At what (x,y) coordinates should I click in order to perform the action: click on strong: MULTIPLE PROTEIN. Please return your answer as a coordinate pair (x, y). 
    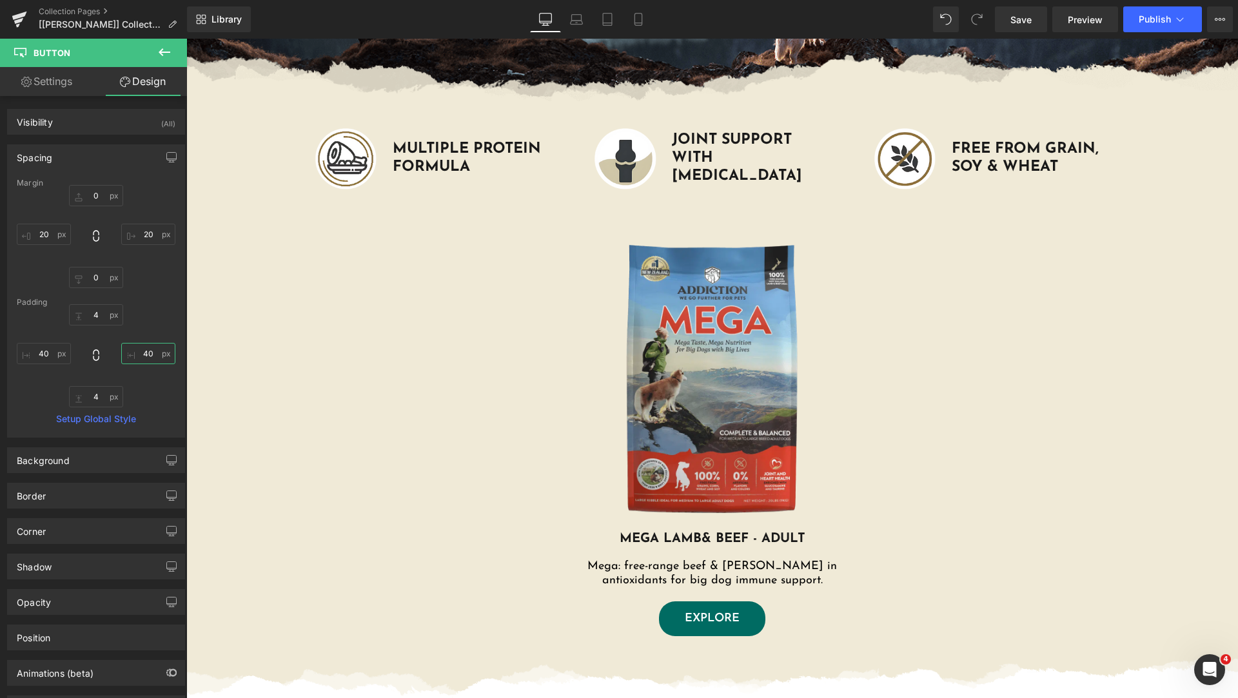
    Looking at the image, I should click on (280, 110).